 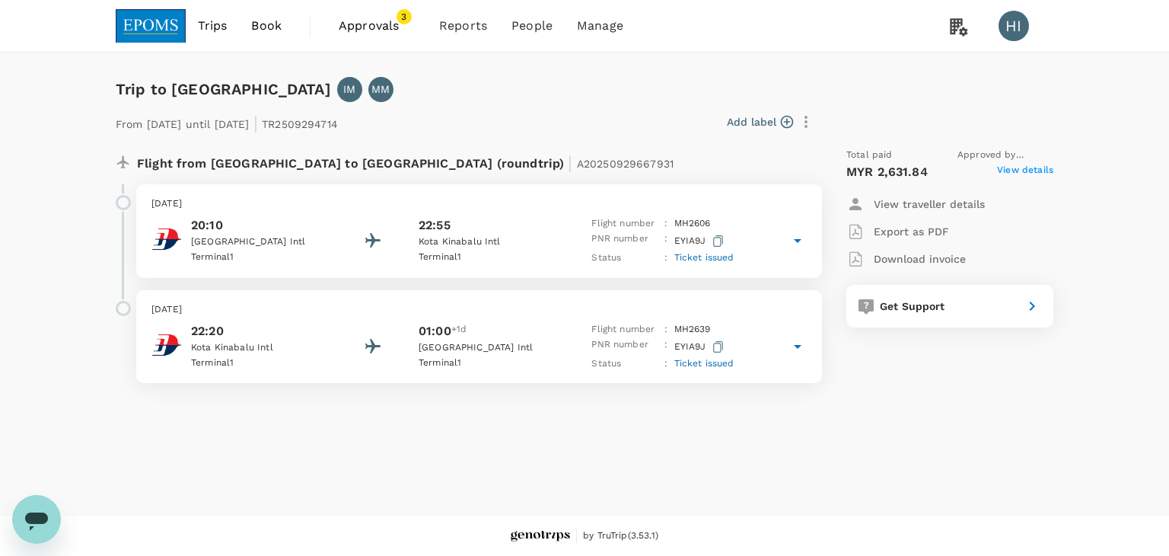 I want to click on span: People, so click(x=532, y=26).